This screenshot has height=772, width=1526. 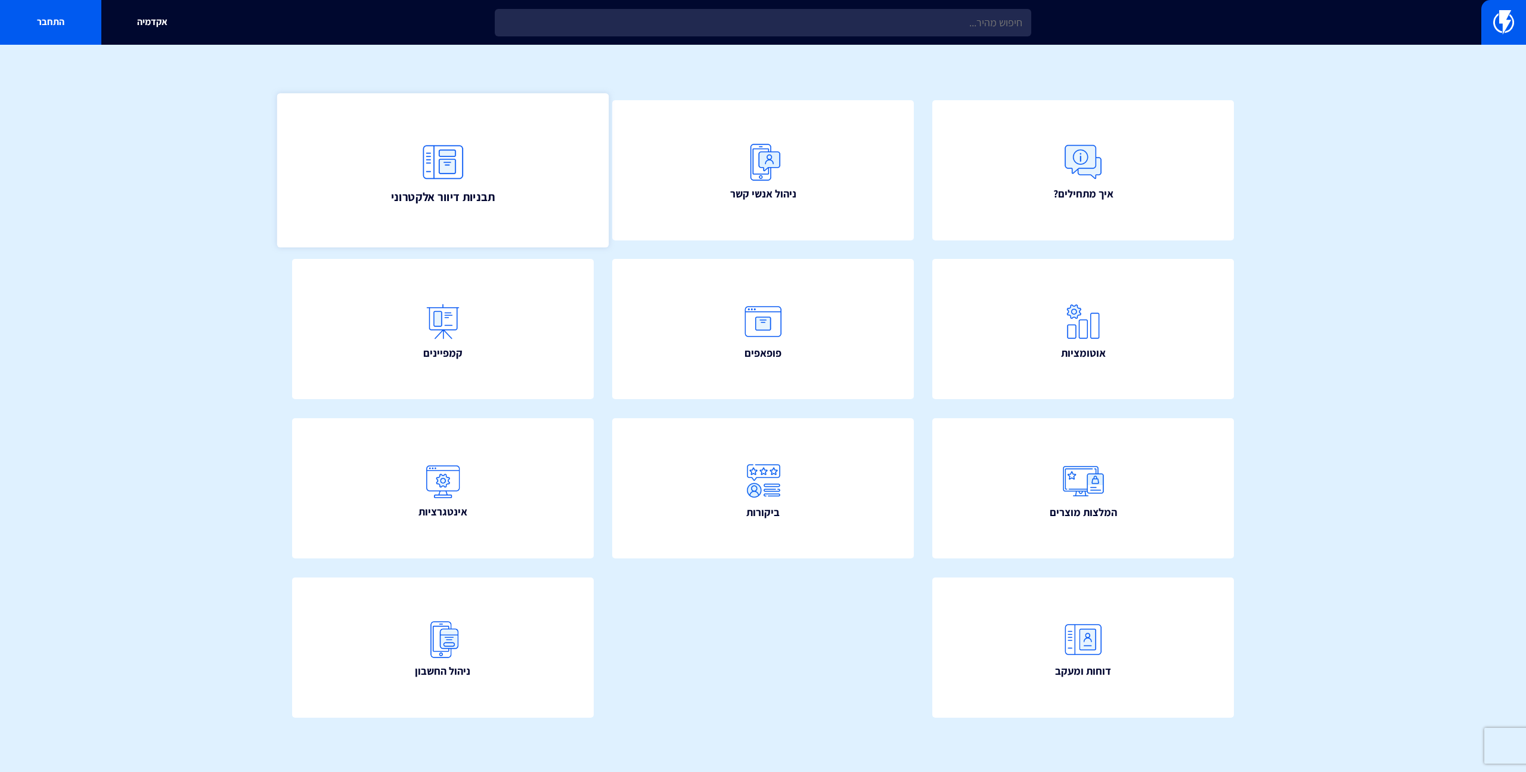 What do you see at coordinates (763, 329) in the screenshot?
I see `a: פופאפים` at bounding box center [763, 329].